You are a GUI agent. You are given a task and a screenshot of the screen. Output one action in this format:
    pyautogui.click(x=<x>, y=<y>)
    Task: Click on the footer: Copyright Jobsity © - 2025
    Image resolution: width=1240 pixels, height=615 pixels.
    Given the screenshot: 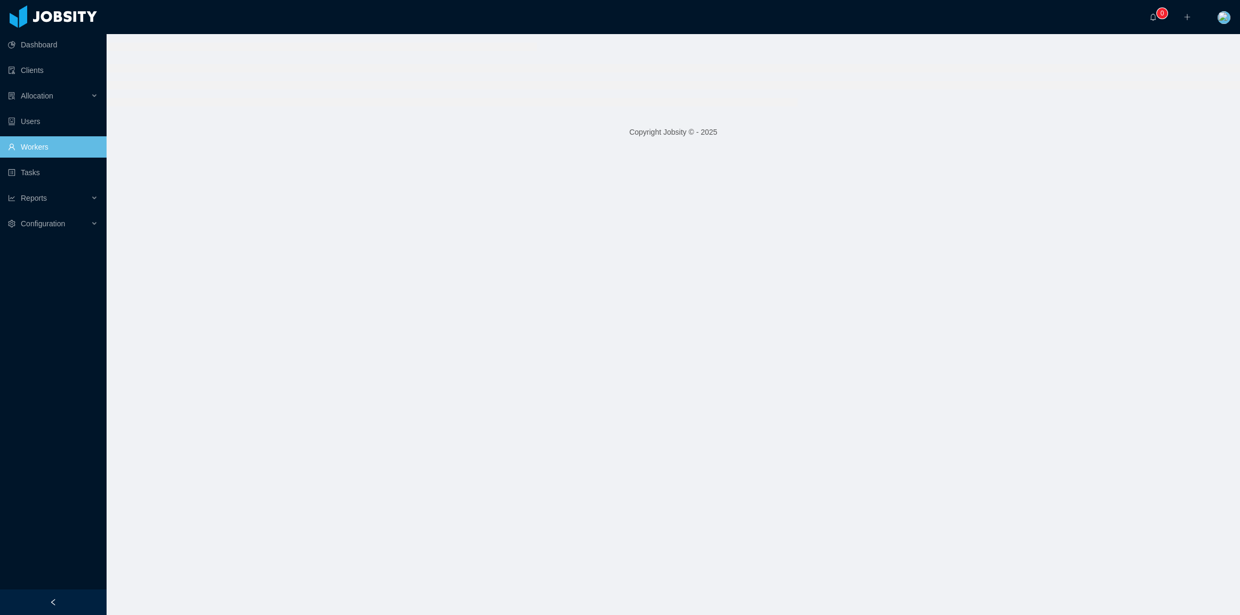 What is the action you would take?
    pyautogui.click(x=673, y=132)
    